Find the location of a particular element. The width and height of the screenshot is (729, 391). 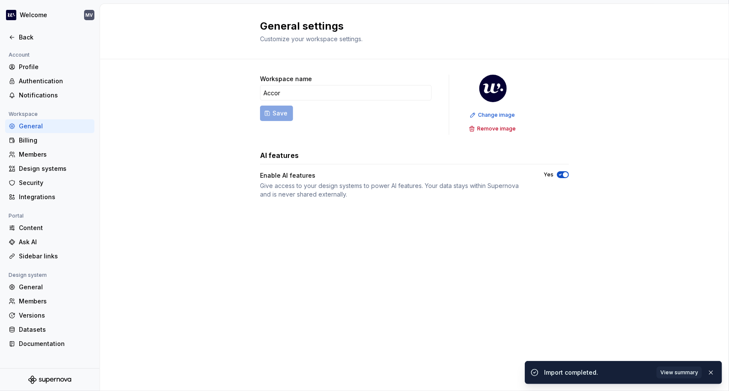

div: Security is located at coordinates (55, 183).